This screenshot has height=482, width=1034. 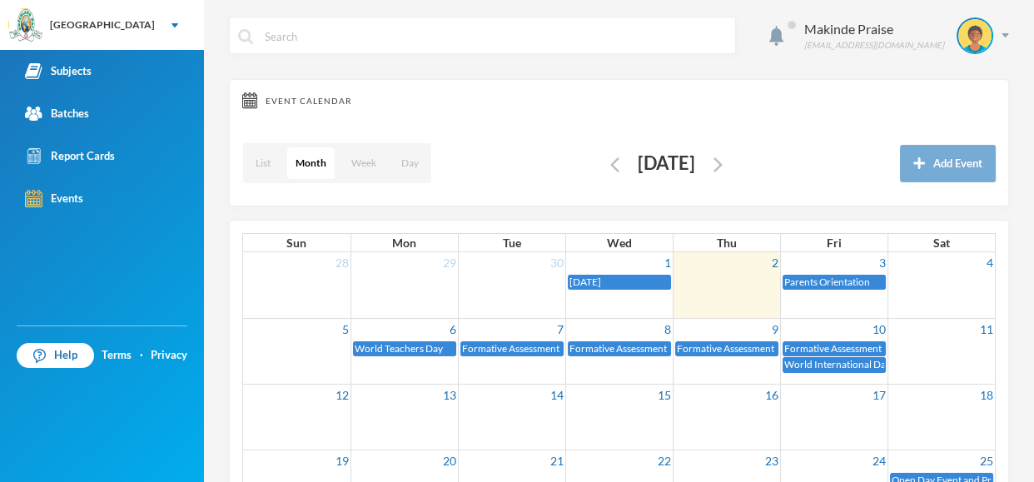 What do you see at coordinates (342, 461) in the screenshot?
I see `a: 19` at bounding box center [342, 461].